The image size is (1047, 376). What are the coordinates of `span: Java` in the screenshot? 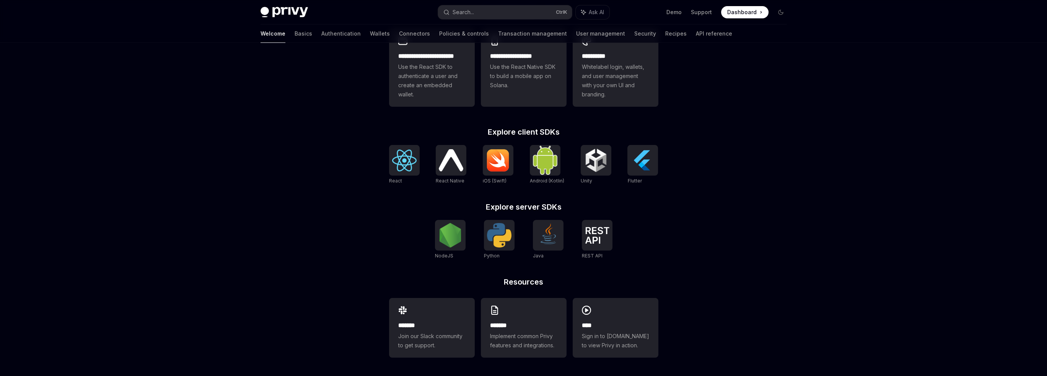 It's located at (538, 256).